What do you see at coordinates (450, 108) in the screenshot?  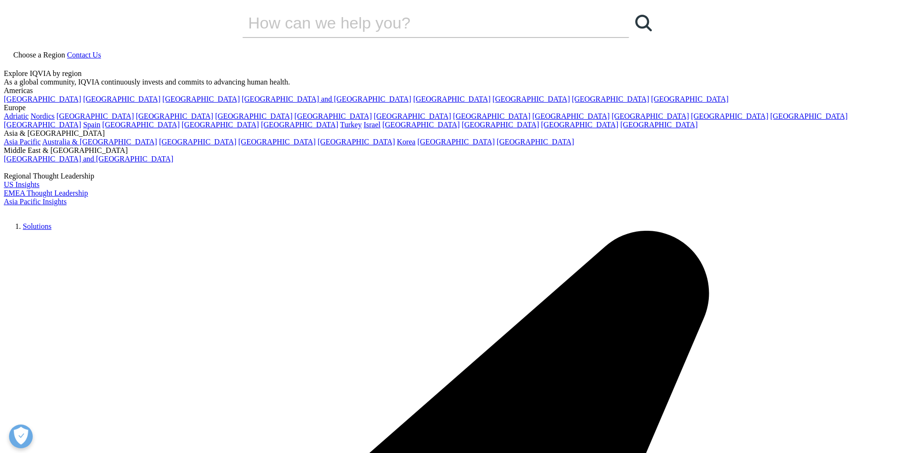 I see `div: Europe` at bounding box center [450, 108].